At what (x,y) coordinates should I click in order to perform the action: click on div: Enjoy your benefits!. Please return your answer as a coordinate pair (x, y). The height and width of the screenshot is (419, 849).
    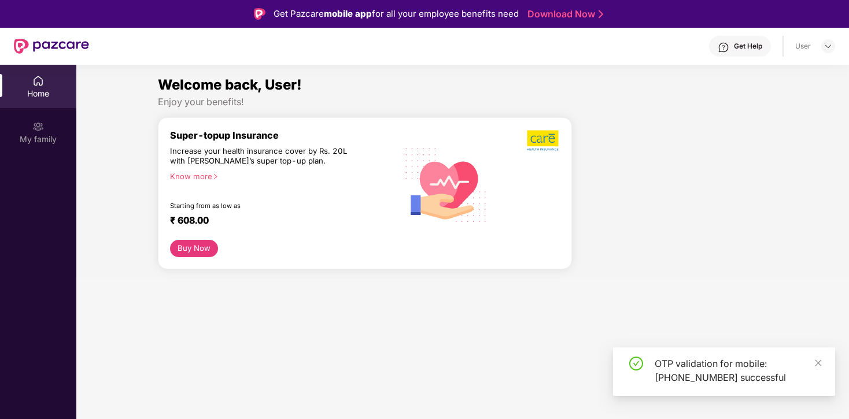
    Looking at the image, I should click on (463, 102).